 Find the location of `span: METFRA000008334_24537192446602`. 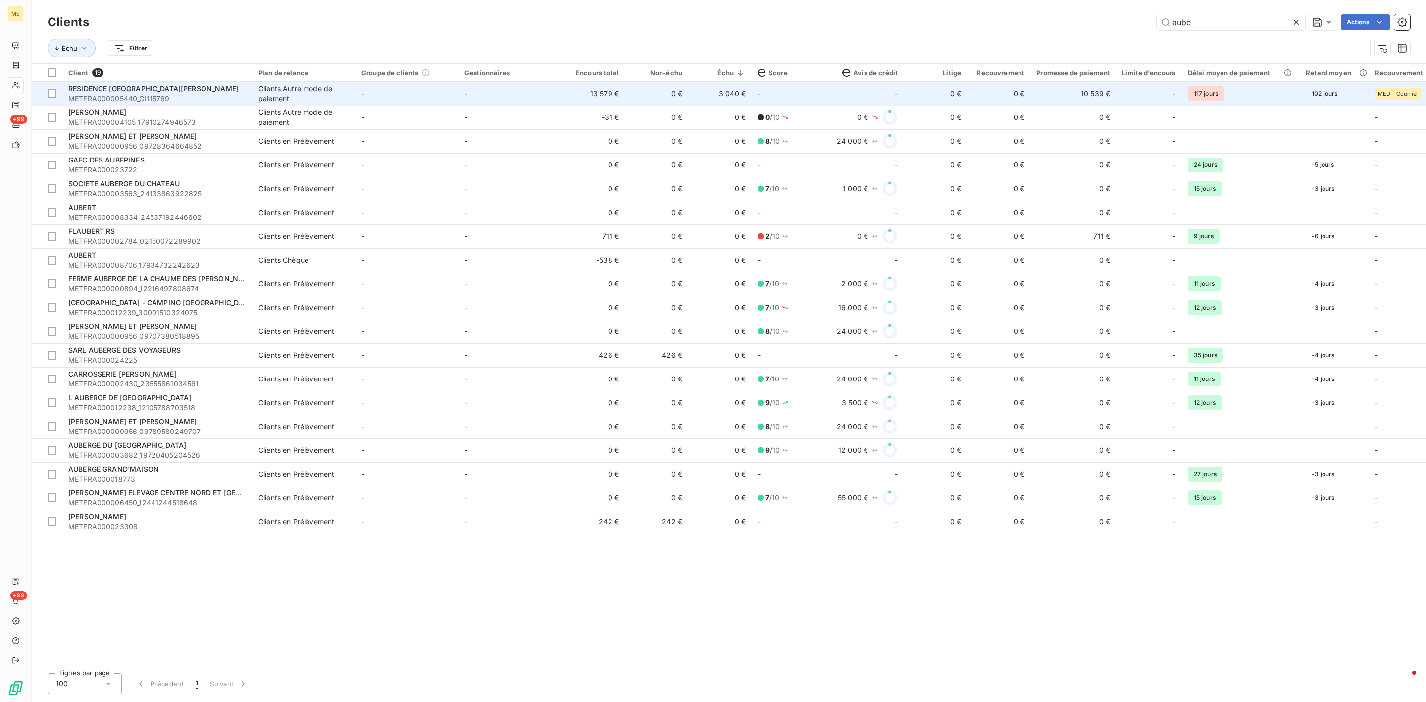

span: METFRA000008334_24537192446602 is located at coordinates (157, 217).